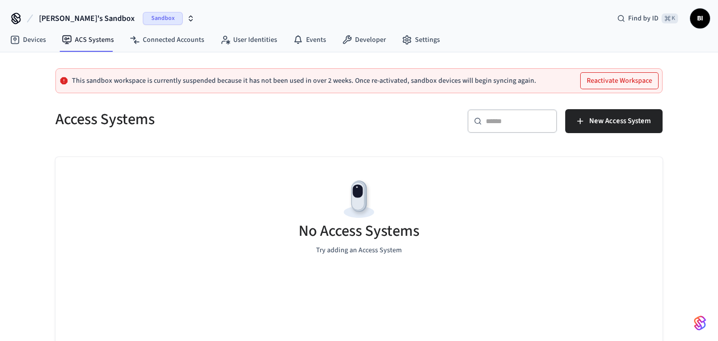 The height and width of the screenshot is (341, 718). I want to click on button: BI, so click(700, 18).